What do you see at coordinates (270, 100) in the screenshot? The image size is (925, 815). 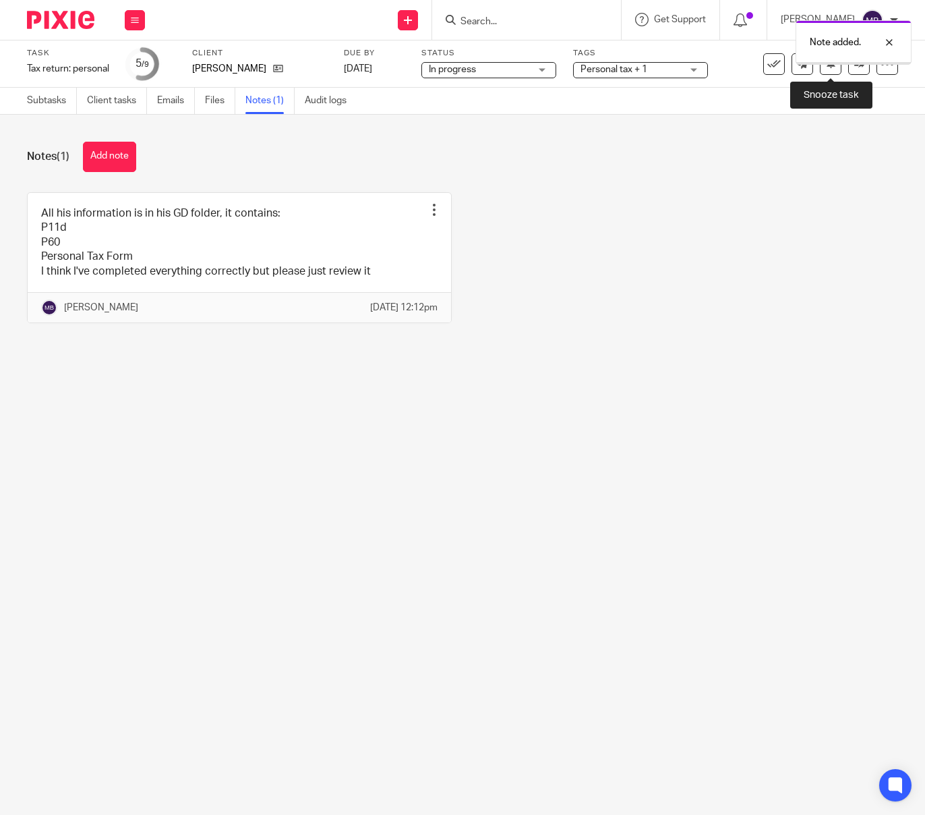 I see `a: Notes (1)` at bounding box center [270, 100].